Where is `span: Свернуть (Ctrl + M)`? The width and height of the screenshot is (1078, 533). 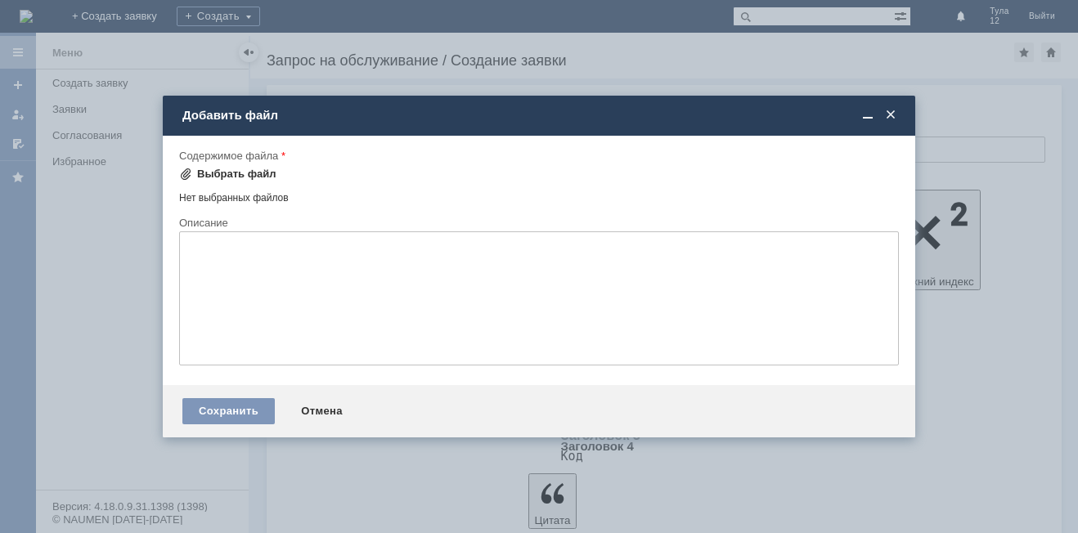
span: Свернуть (Ctrl + M) is located at coordinates (868, 115).